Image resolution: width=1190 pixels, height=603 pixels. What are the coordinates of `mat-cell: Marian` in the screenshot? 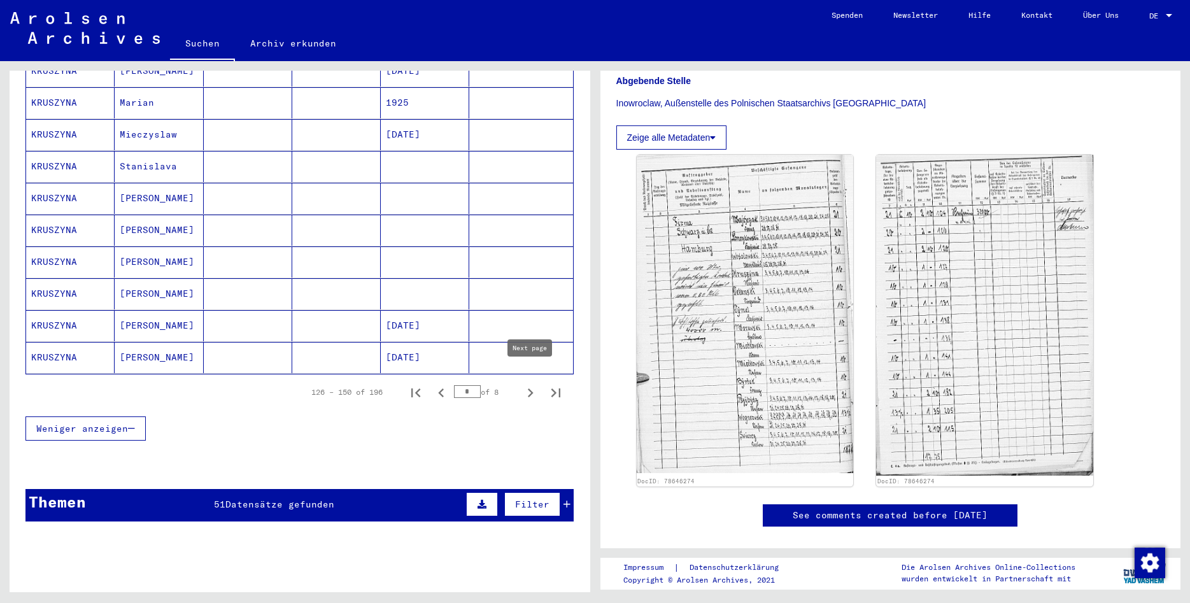 It's located at (159, 102).